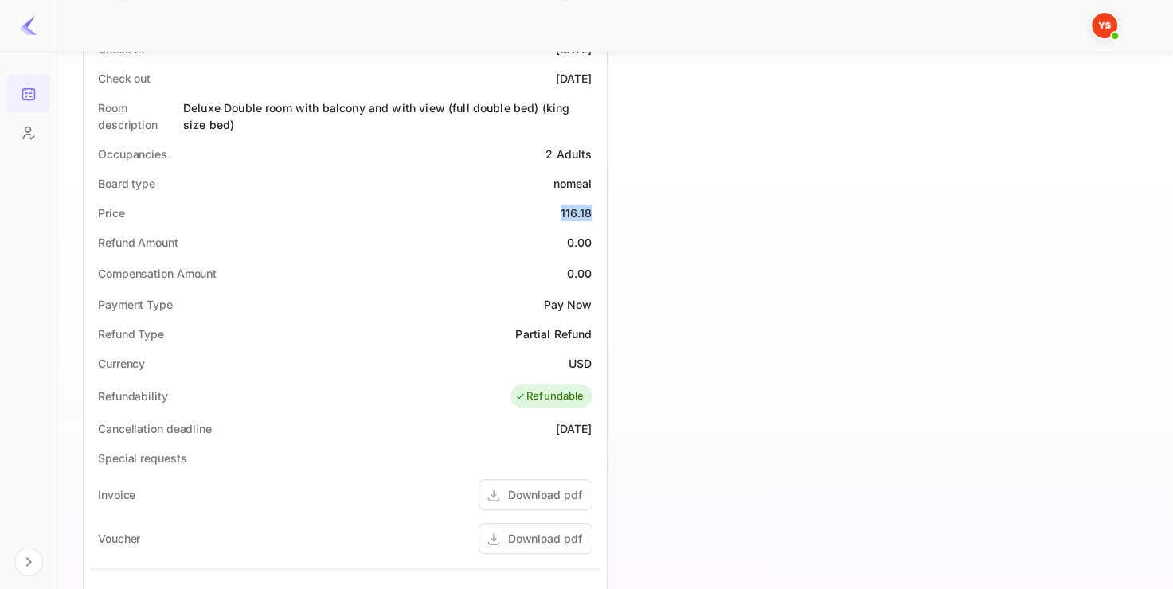 This screenshot has width=1173, height=589. I want to click on div: 2 Adults, so click(569, 154).